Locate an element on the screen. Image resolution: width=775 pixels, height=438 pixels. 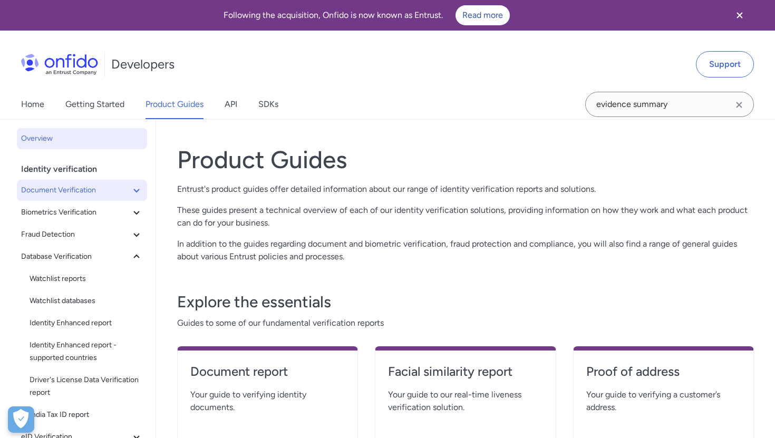
button: Open Preferences is located at coordinates (21, 420).